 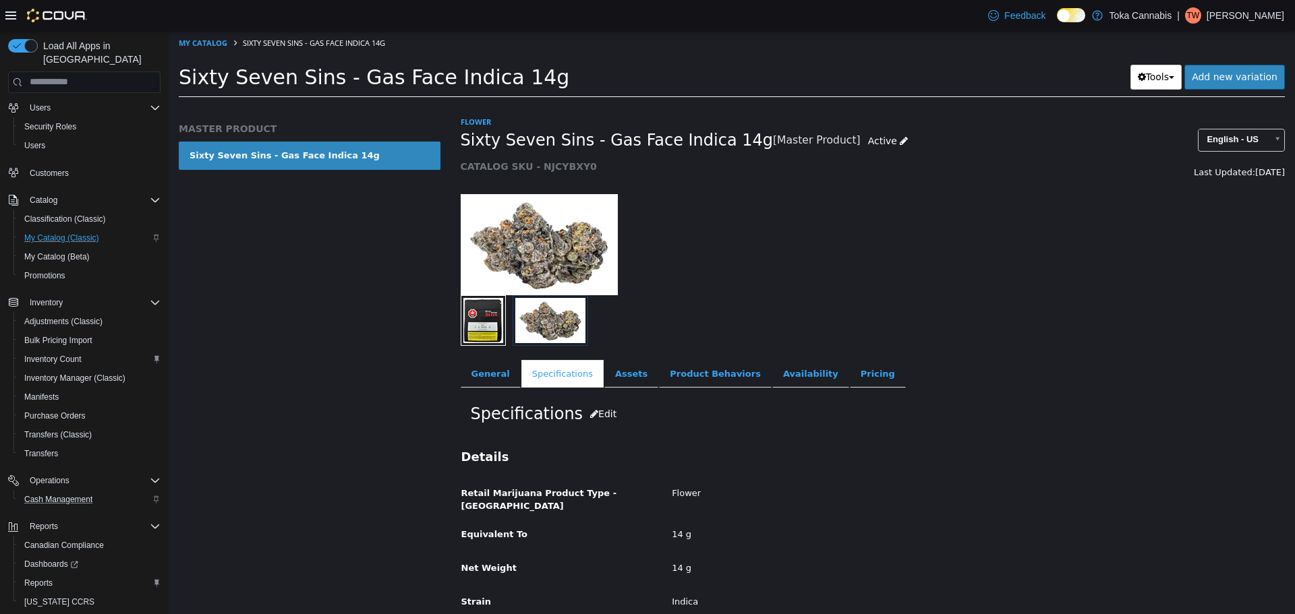 I want to click on h2: Specifications, so click(x=704, y=383).